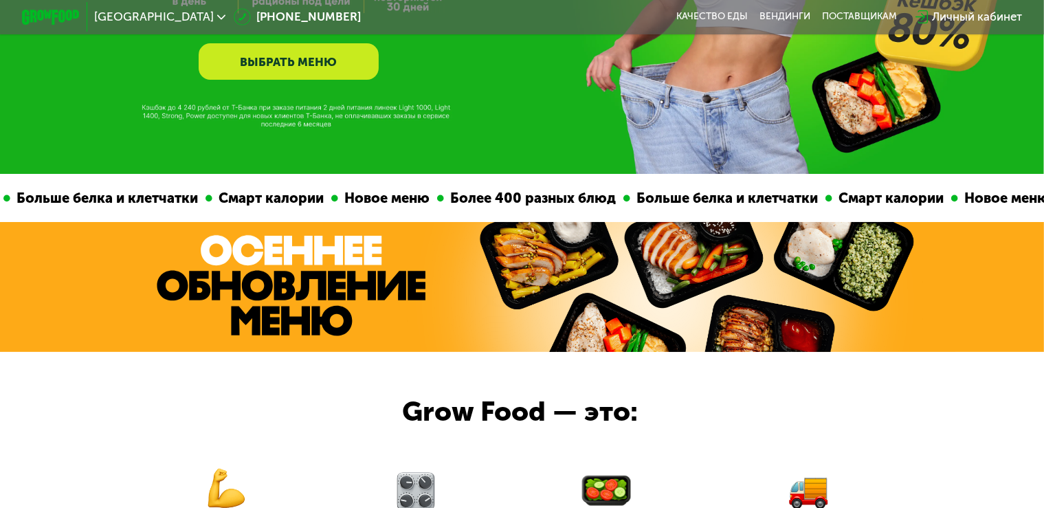 The height and width of the screenshot is (508, 1044). What do you see at coordinates (785, 17) in the screenshot?
I see `a: Вендинги` at bounding box center [785, 17].